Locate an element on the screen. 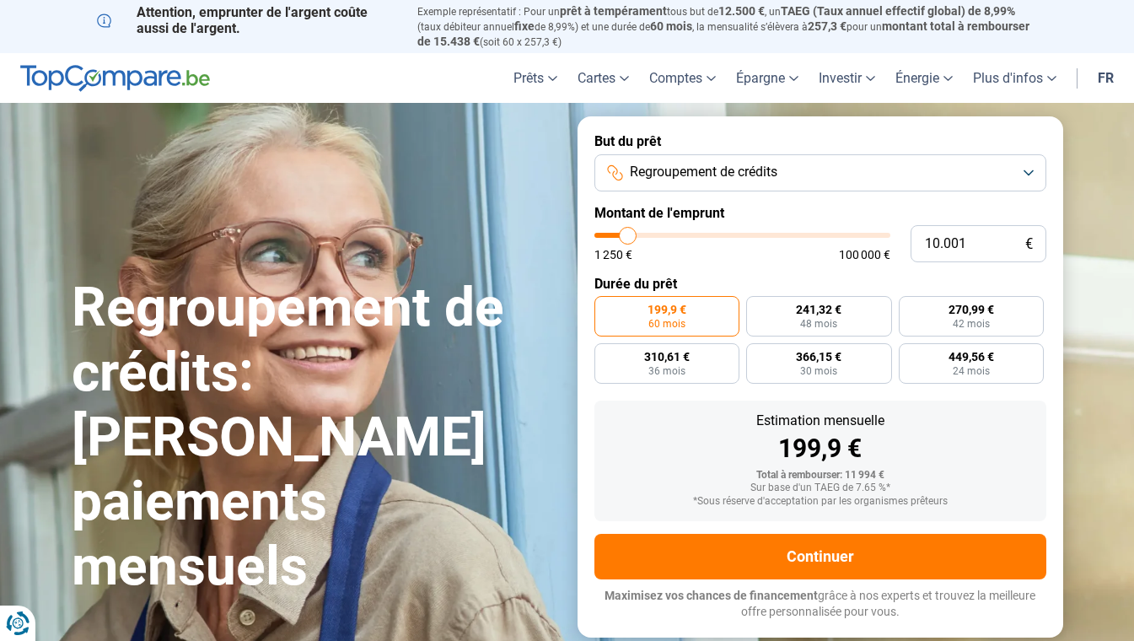 This screenshot has width=1134, height=641. span: 270,99 € is located at coordinates (971, 309).